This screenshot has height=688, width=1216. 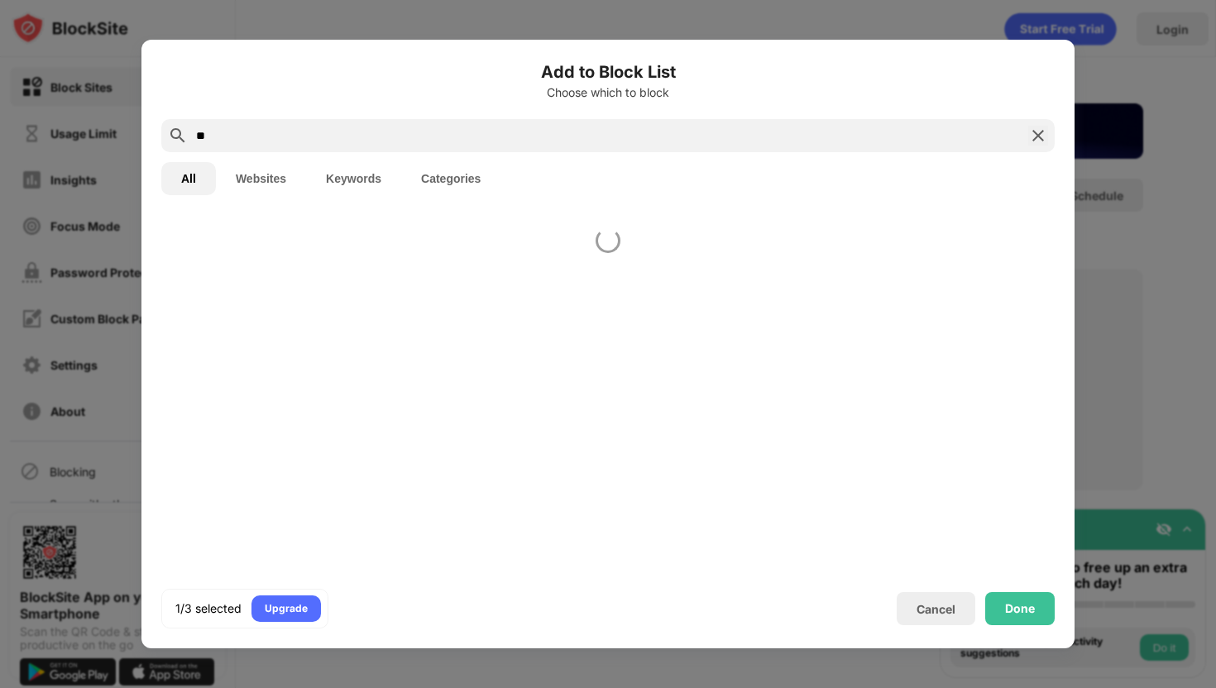 What do you see at coordinates (261, 179) in the screenshot?
I see `button: Websites` at bounding box center [261, 179].